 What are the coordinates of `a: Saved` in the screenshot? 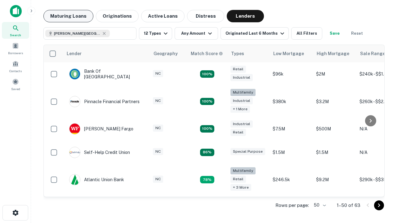 It's located at (16, 84).